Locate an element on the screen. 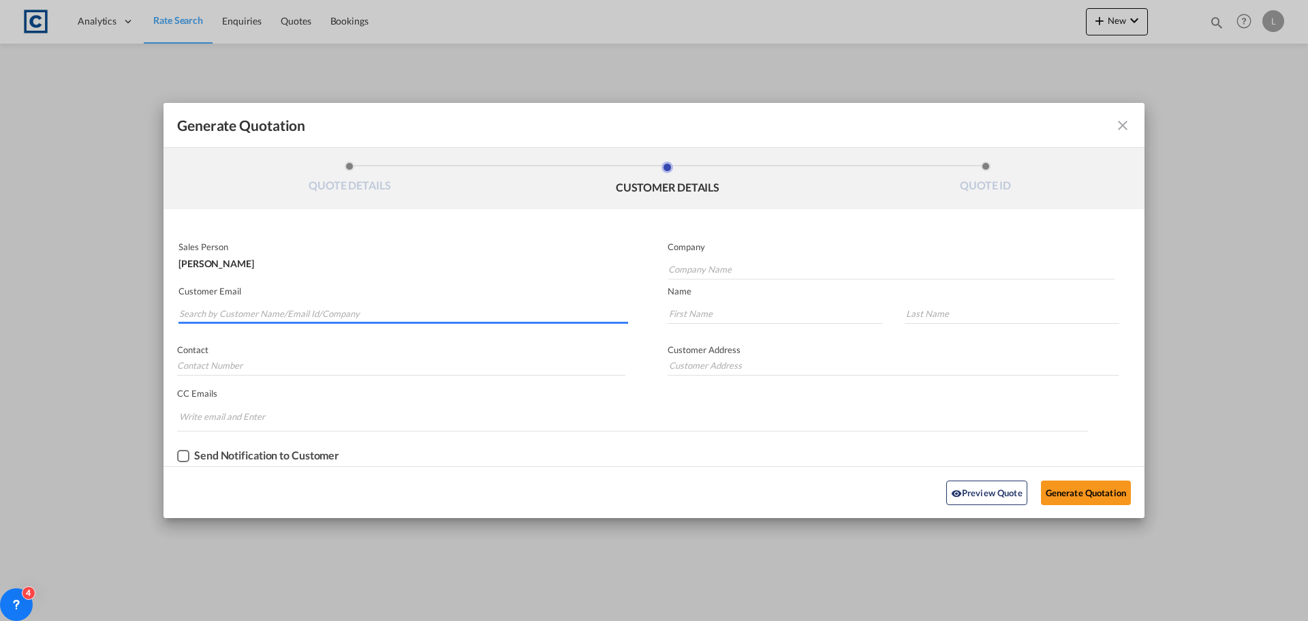 Image resolution: width=1308 pixels, height=621 pixels. span: Generate Quotation is located at coordinates (241, 125).